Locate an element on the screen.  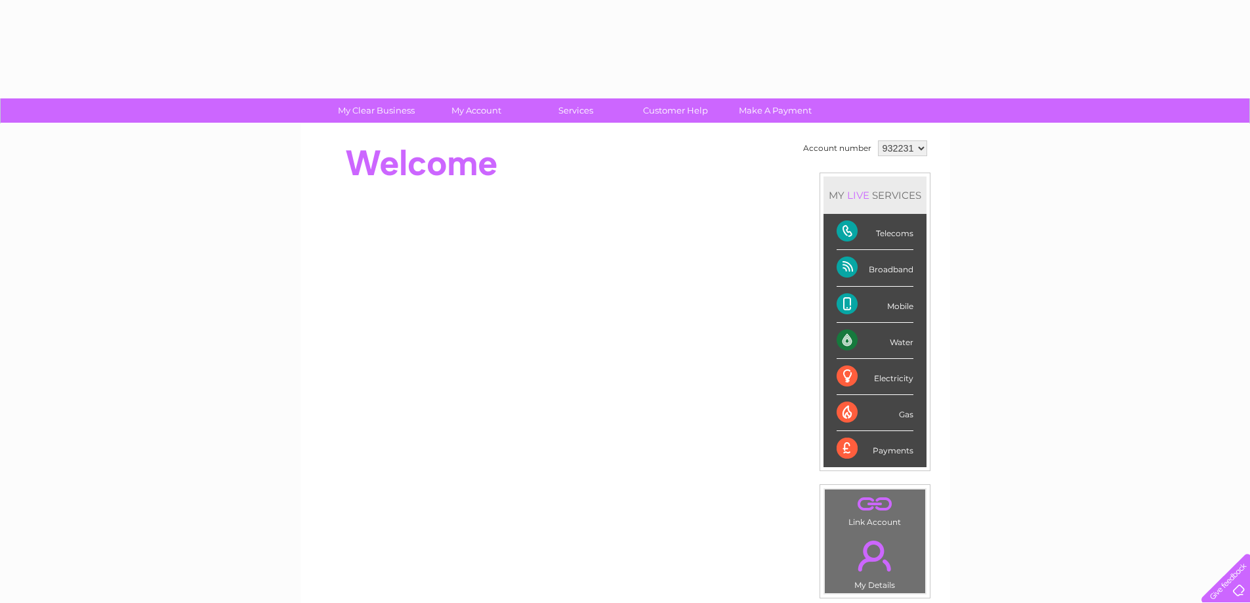
div: Electricity is located at coordinates (875, 377).